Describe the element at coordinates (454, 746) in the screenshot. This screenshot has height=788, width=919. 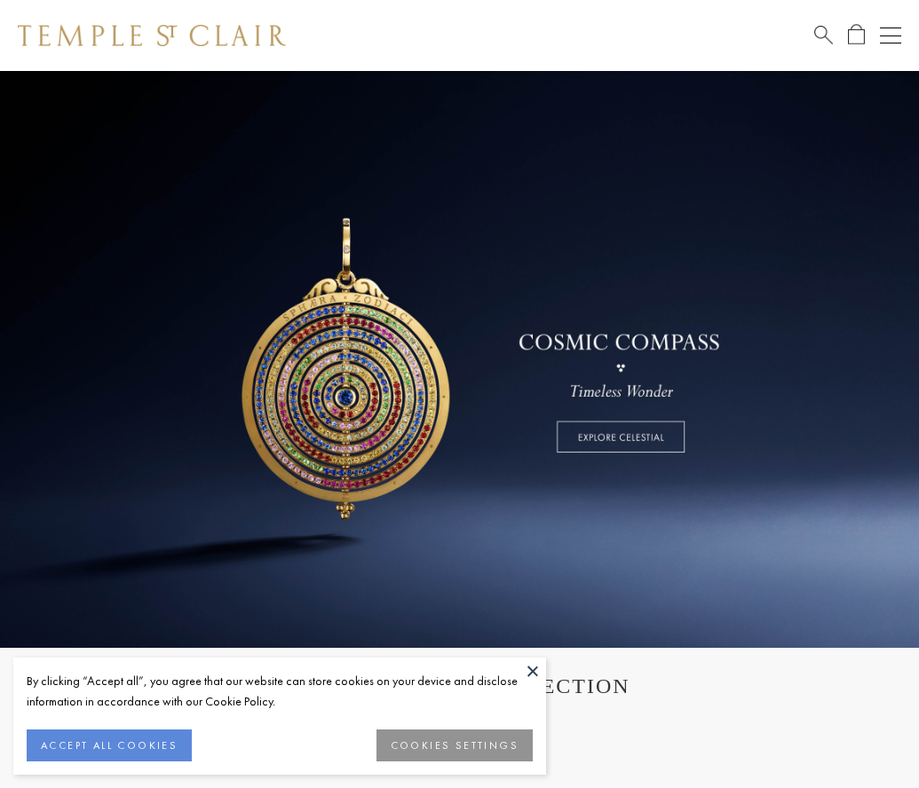
I see `button: COOKIES SETTINGS` at that location.